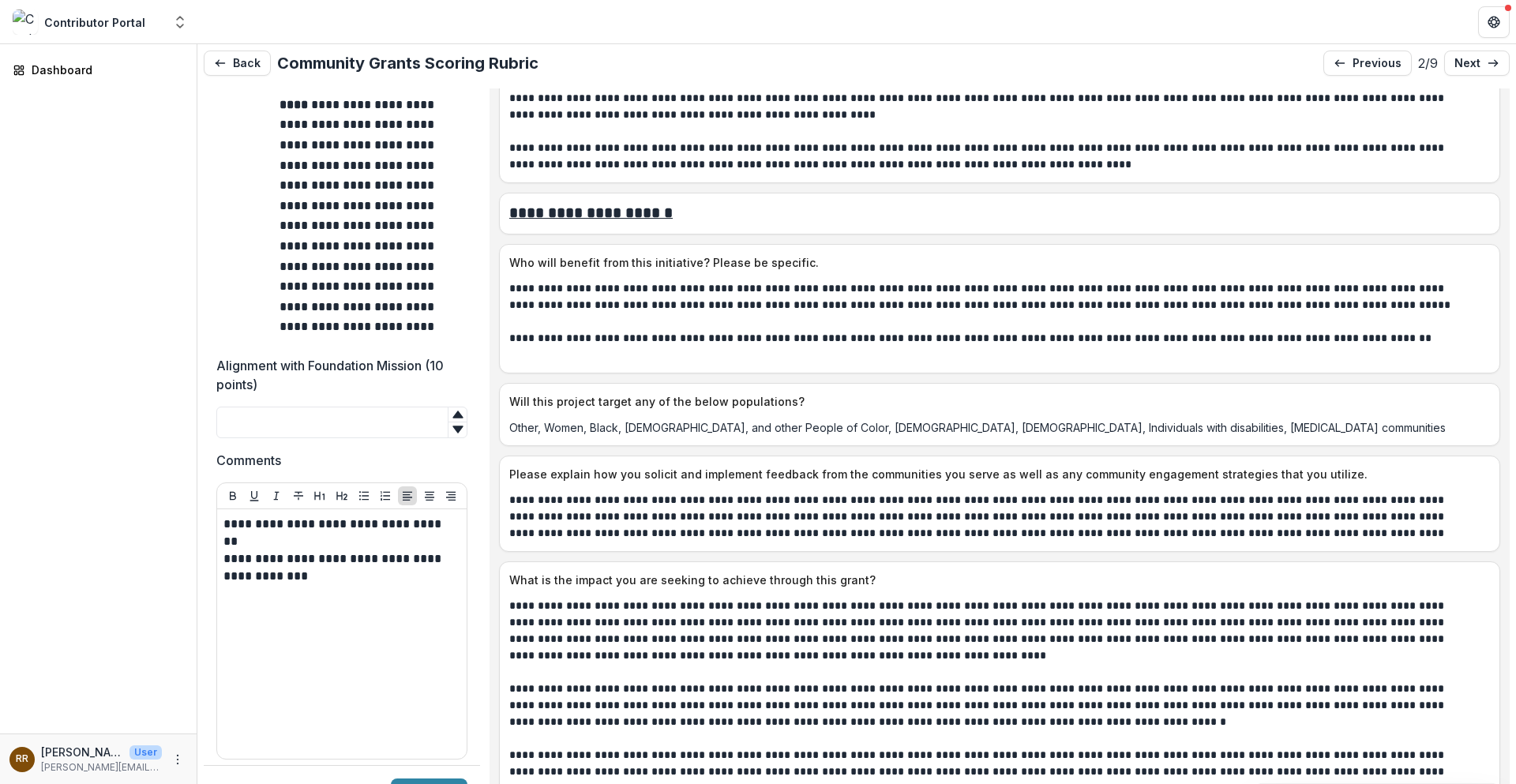 This screenshot has width=1516, height=784. What do you see at coordinates (1368, 63) in the screenshot?
I see `a: previous` at bounding box center [1368, 63].